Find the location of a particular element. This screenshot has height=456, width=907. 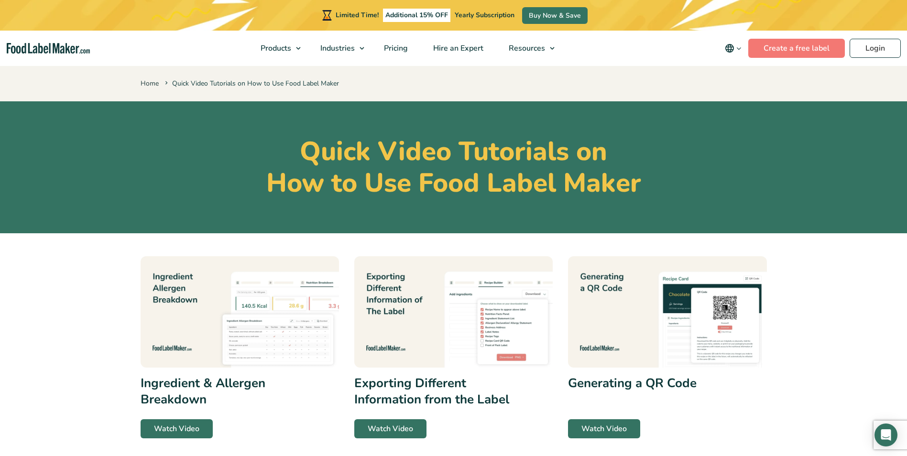

span: Products is located at coordinates (275, 48).